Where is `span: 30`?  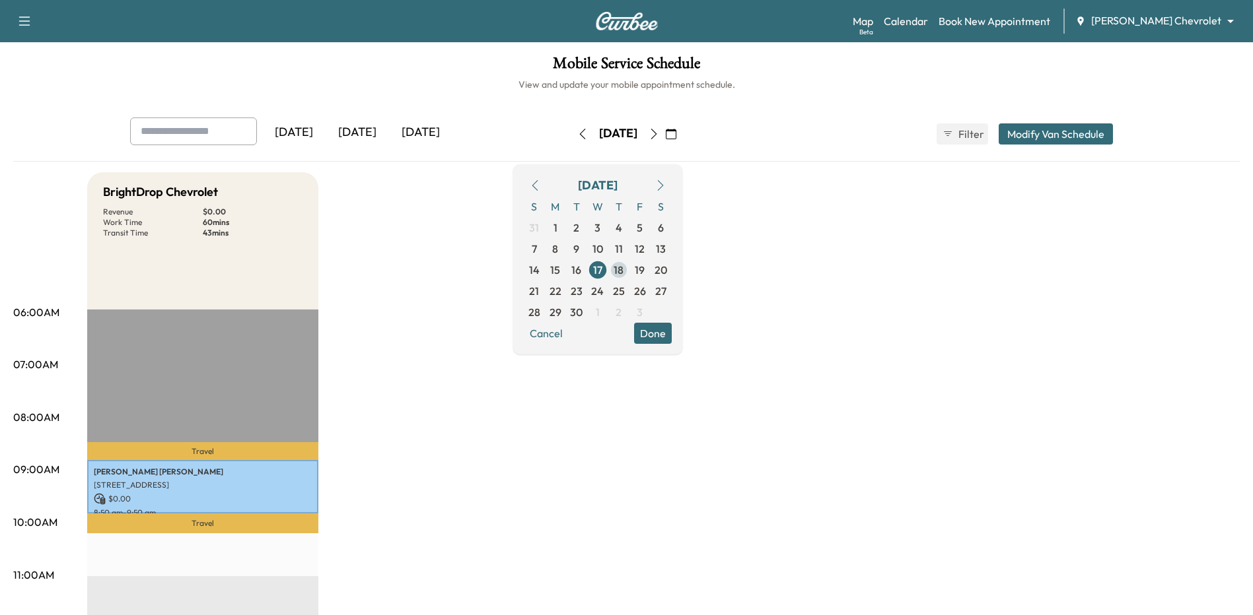
span: 30 is located at coordinates (576, 312).